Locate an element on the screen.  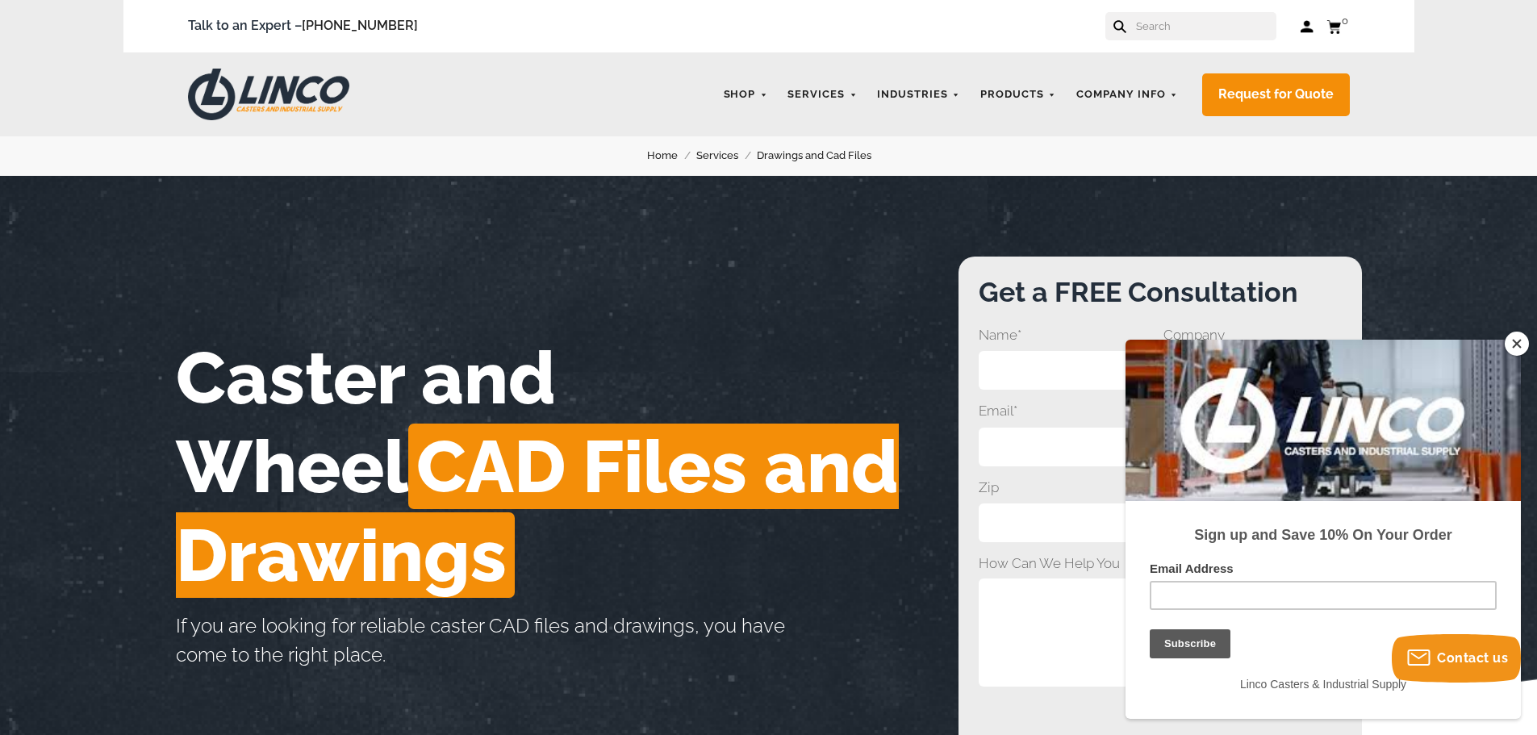
a: Industries is located at coordinates (918, 94).